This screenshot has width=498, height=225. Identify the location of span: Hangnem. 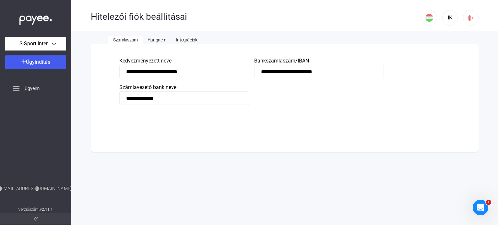
(157, 40).